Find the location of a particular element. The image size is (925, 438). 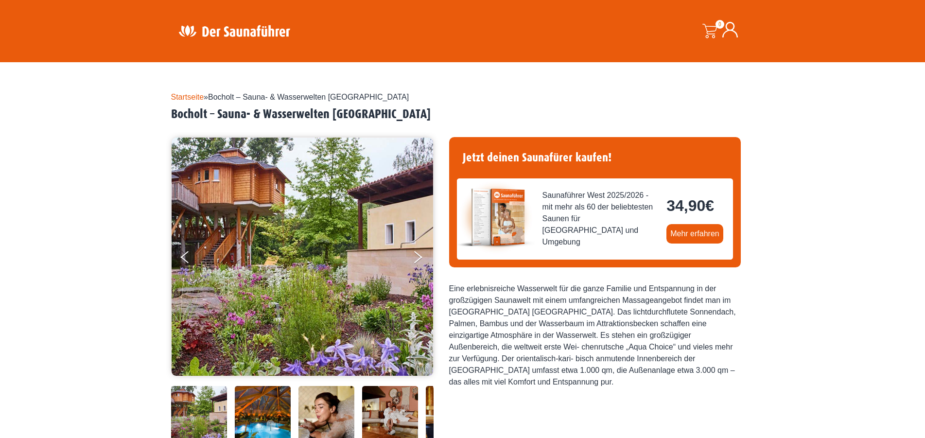

div: Eine erlebnisreiche Wasserwelt für die ganze Familie und Entspannung in der großzügigen Saunawelt... is located at coordinates (595, 335).